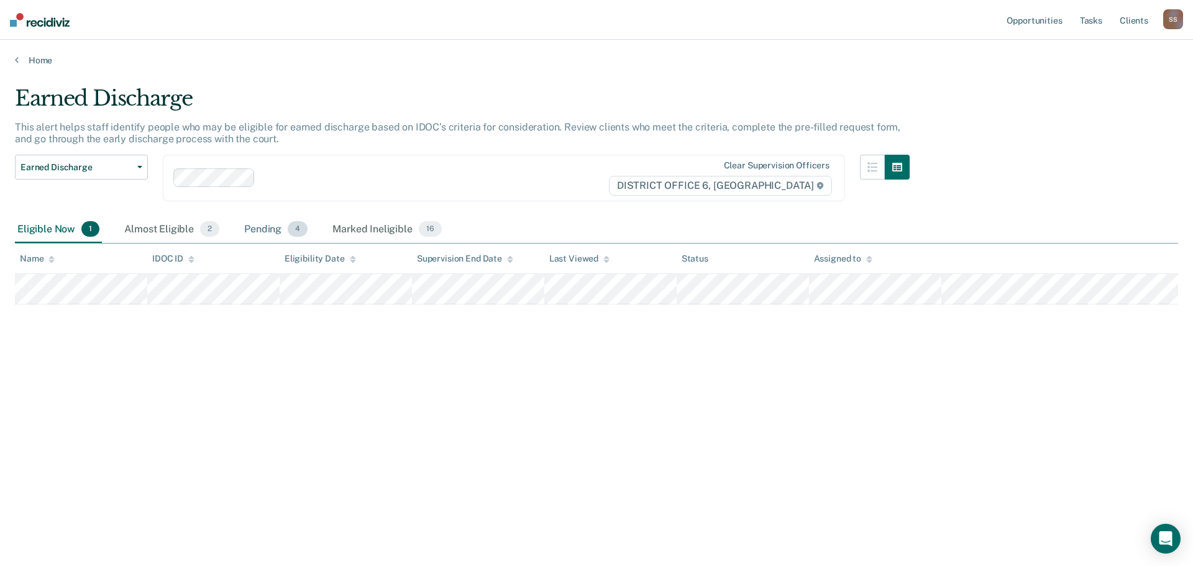 The width and height of the screenshot is (1193, 566). Describe the element at coordinates (465, 258) in the screenshot. I see `div: Supervision End Date` at that location.